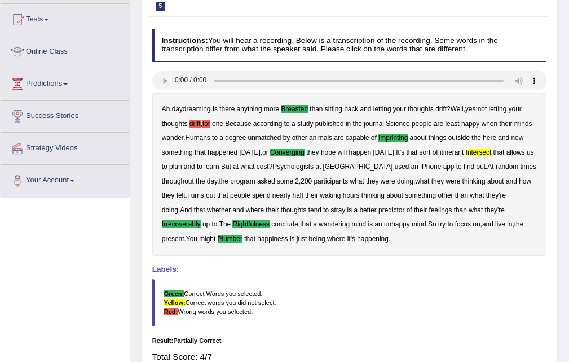  I want to click on b: imprinting, so click(393, 138).